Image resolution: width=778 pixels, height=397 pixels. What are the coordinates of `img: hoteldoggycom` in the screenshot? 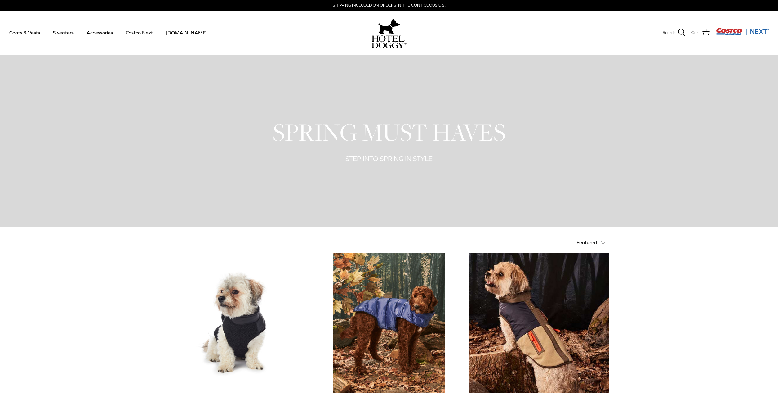 It's located at (389, 42).